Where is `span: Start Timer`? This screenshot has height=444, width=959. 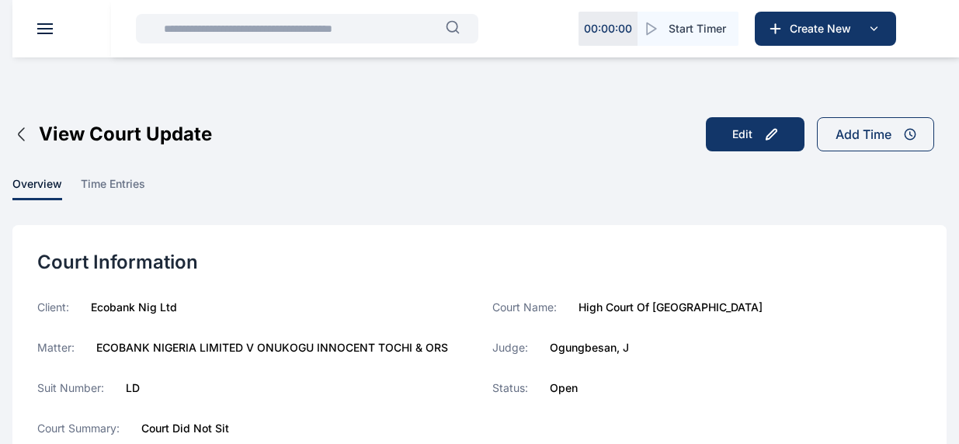
span: Start Timer is located at coordinates (697, 29).